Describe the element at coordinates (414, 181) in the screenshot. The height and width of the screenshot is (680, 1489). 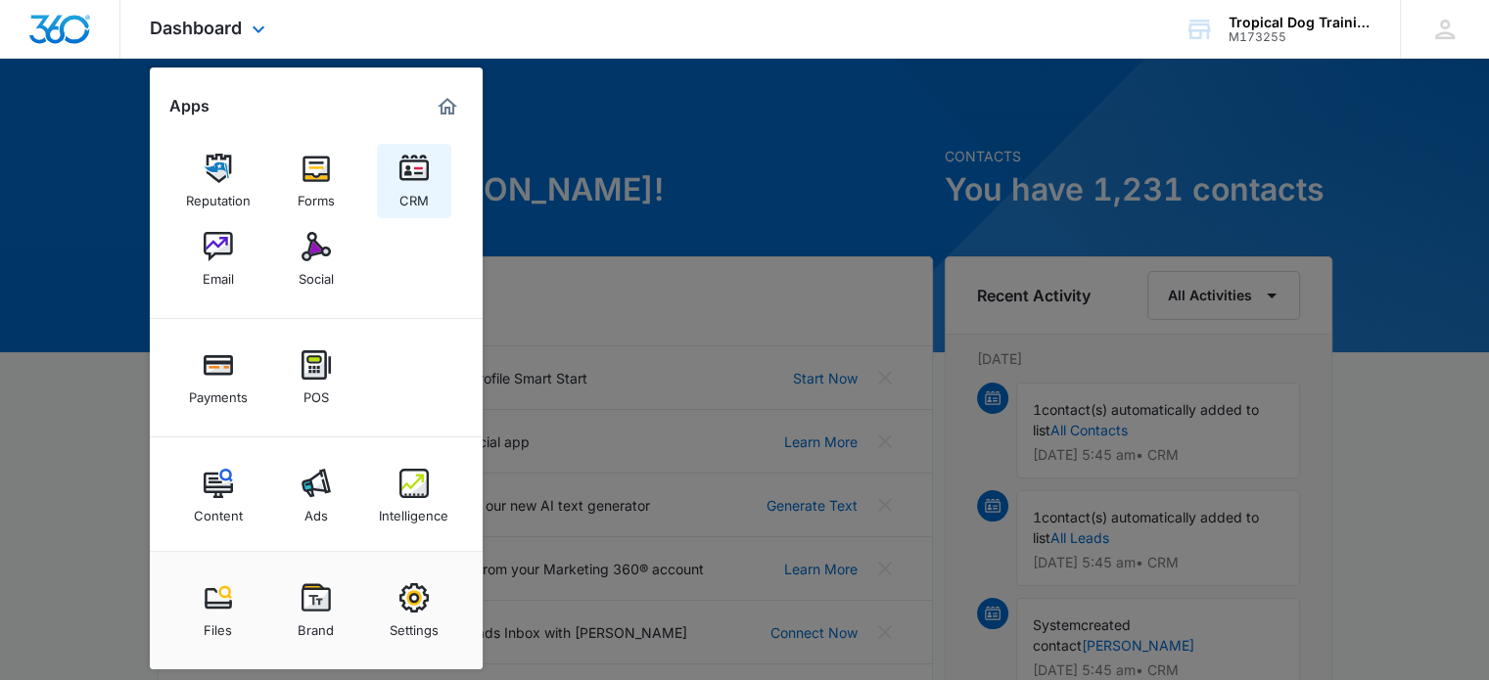
I see `a: CRM` at that location.